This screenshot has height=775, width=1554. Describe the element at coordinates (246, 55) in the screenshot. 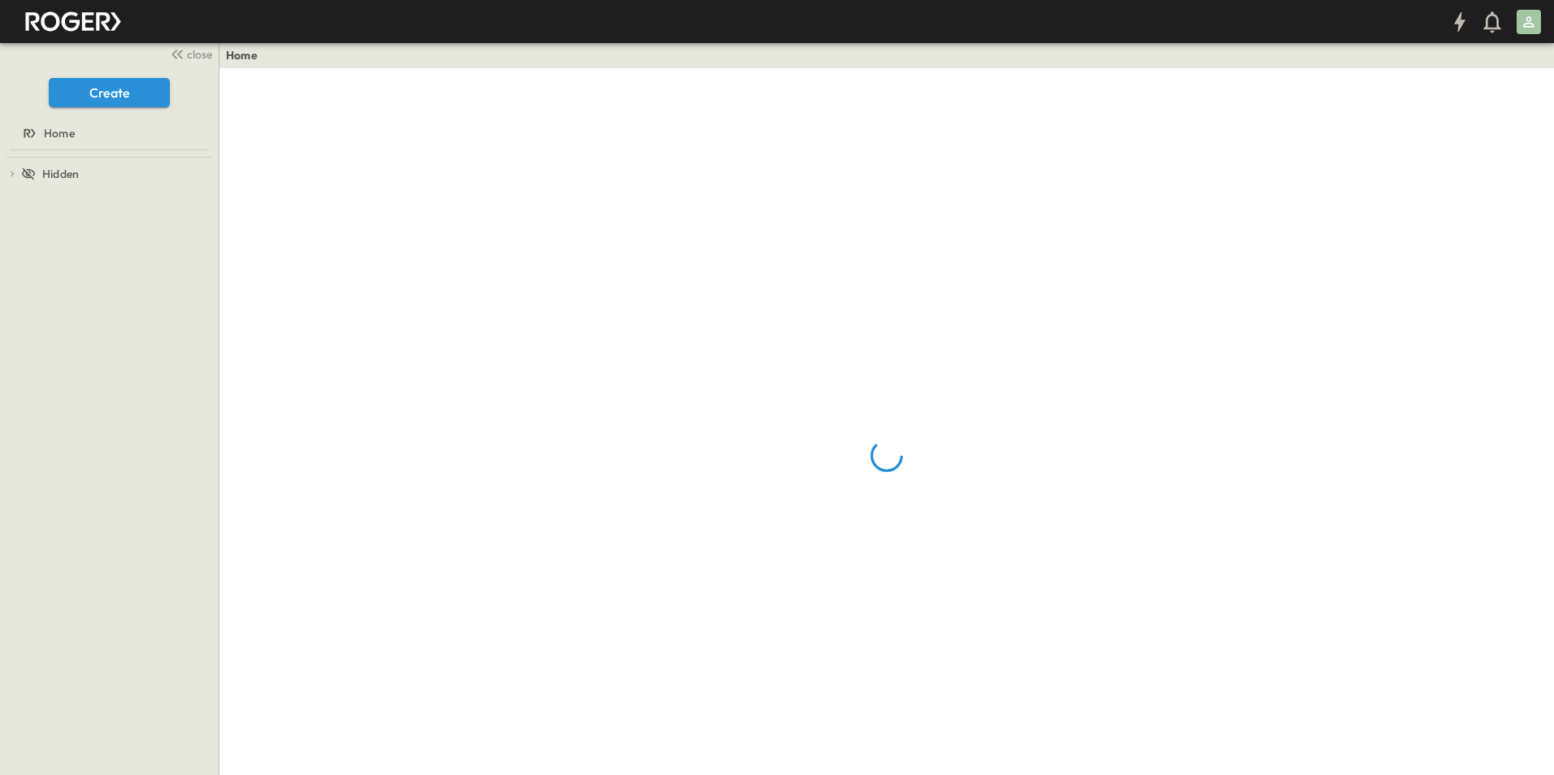

I see `nav: breadcrumbs` at that location.